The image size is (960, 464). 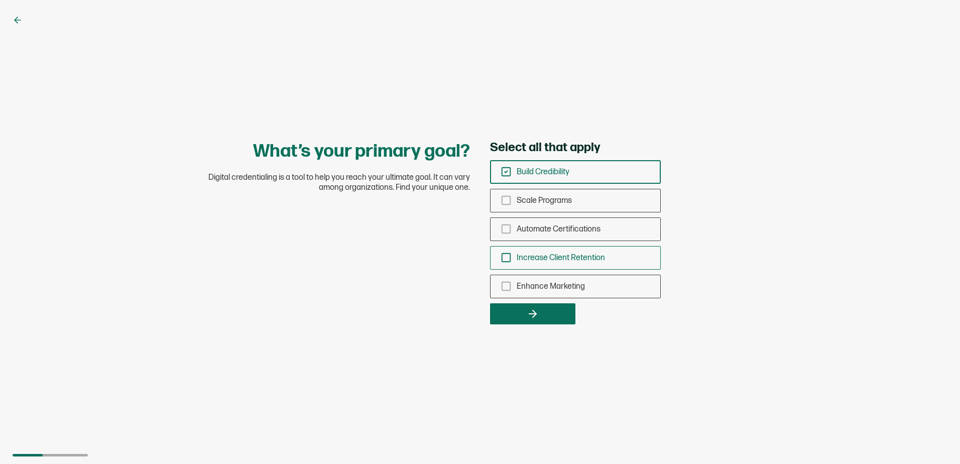 What do you see at coordinates (575, 229) in the screenshot?
I see `div: checkbox-group` at bounding box center [575, 229].